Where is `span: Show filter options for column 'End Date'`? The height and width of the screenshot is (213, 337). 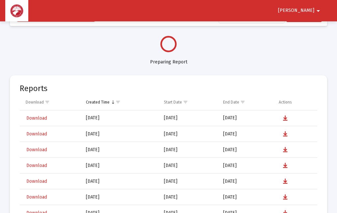 span: Show filter options for column 'End Date' is located at coordinates (243, 102).